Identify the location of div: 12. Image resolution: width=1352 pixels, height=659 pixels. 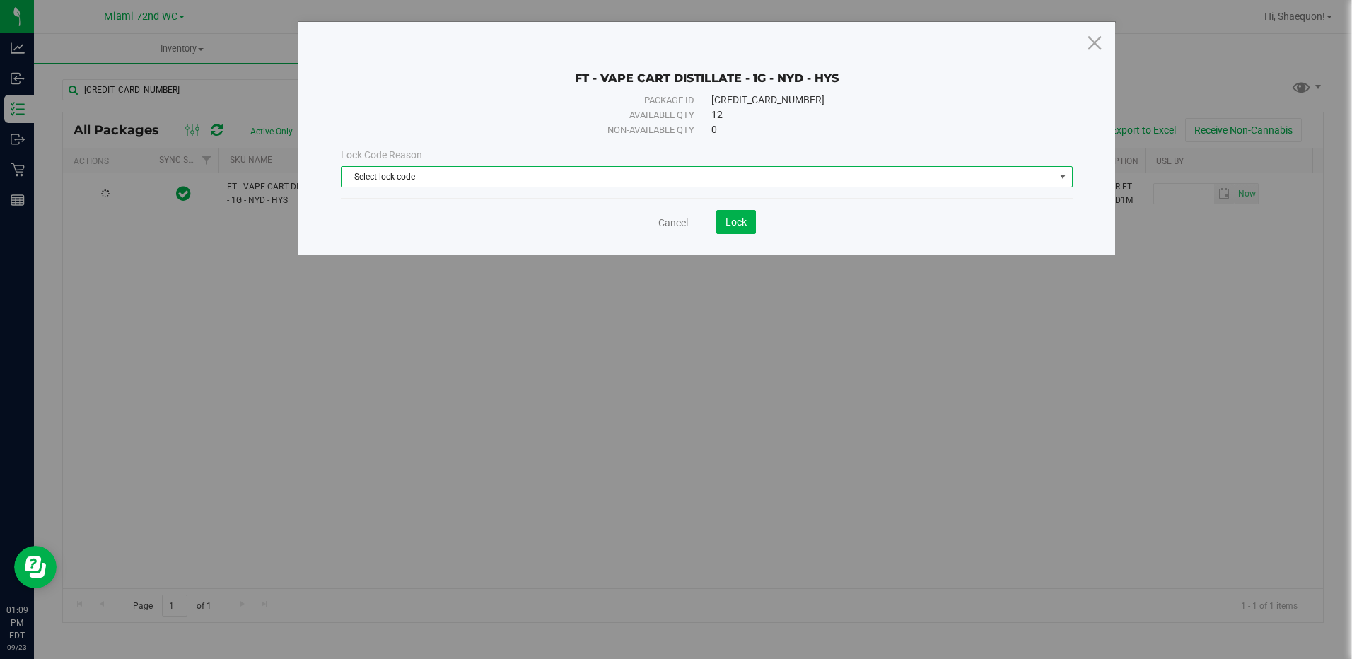
(875, 115).